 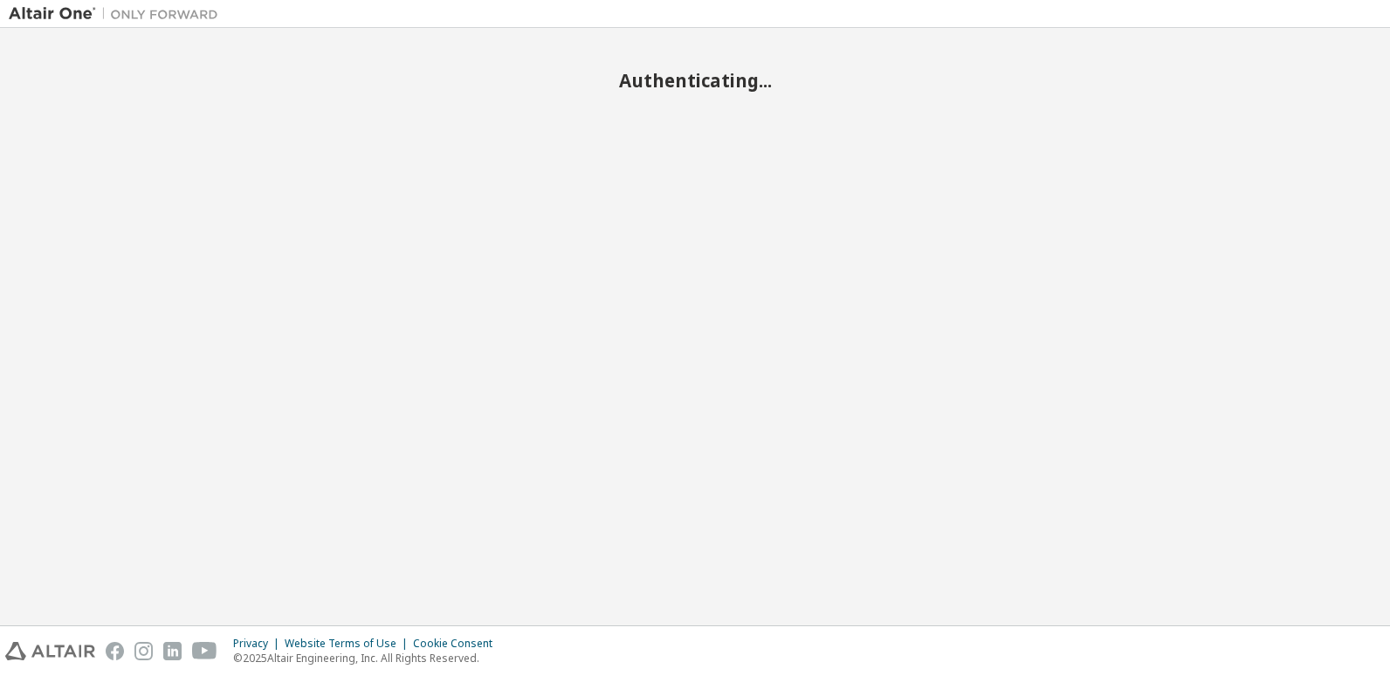 I want to click on h2: Authenticating..., so click(x=695, y=80).